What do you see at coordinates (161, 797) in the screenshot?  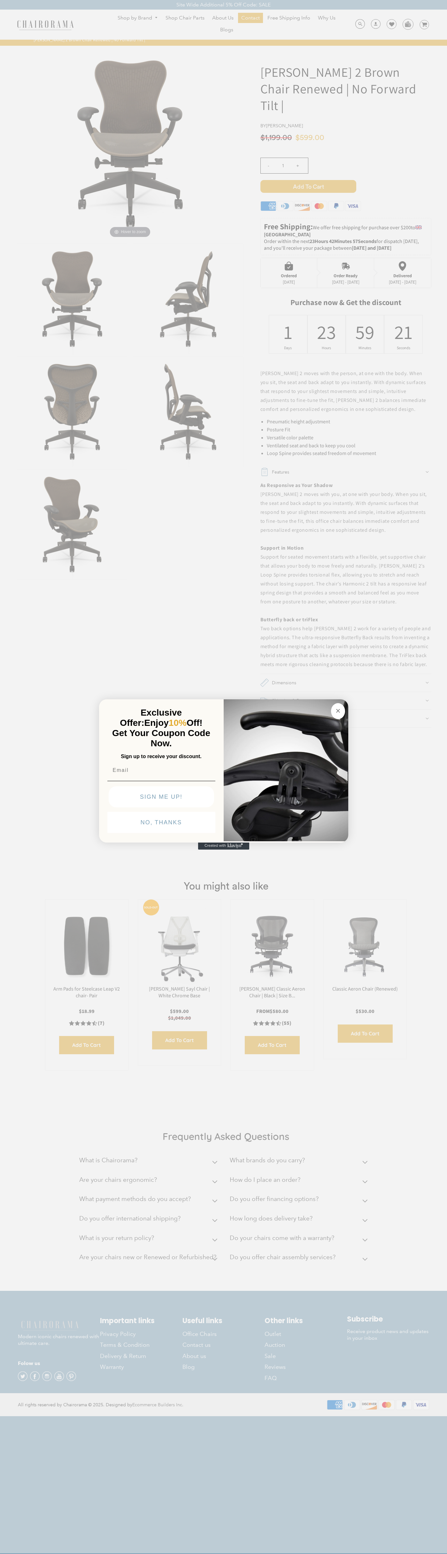 I see `button: SIGN ME UP!` at bounding box center [161, 797].